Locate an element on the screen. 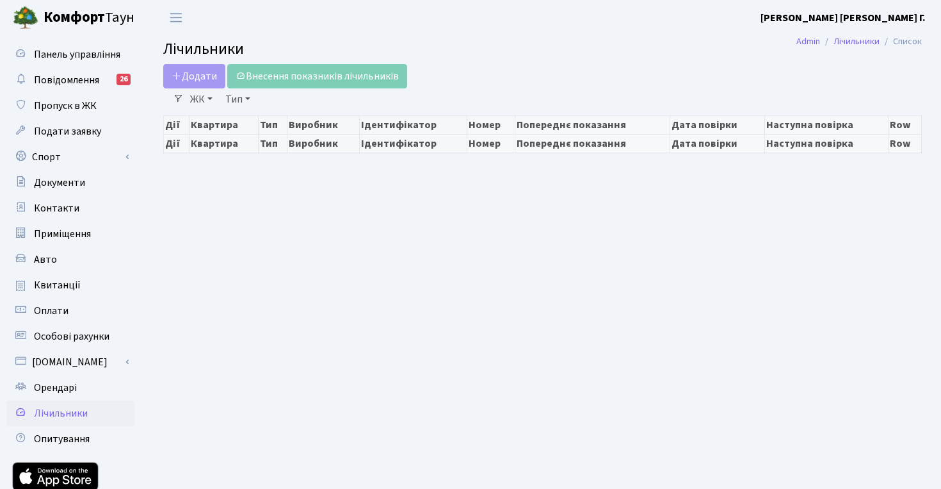 This screenshot has height=489, width=941. a: Подати заявку is located at coordinates (70, 131).